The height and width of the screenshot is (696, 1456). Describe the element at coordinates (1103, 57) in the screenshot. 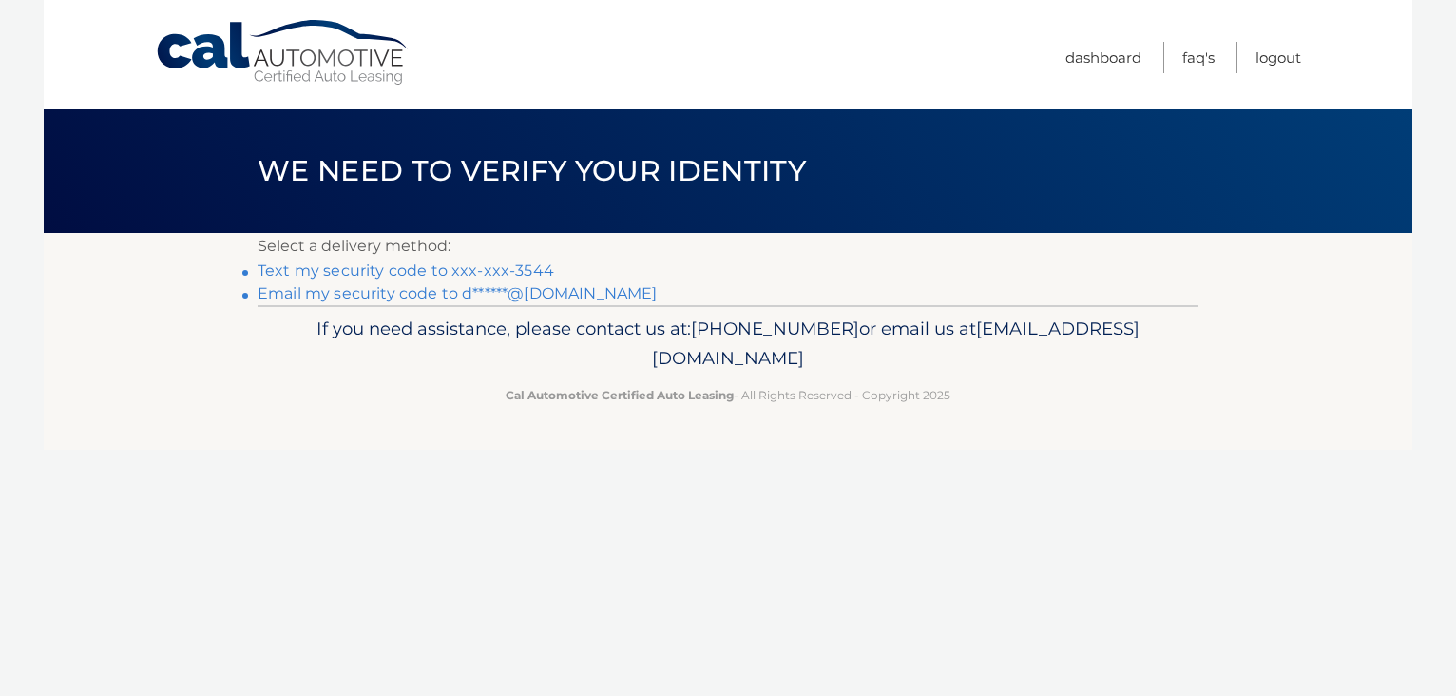

I see `a: Dashboard` at that location.